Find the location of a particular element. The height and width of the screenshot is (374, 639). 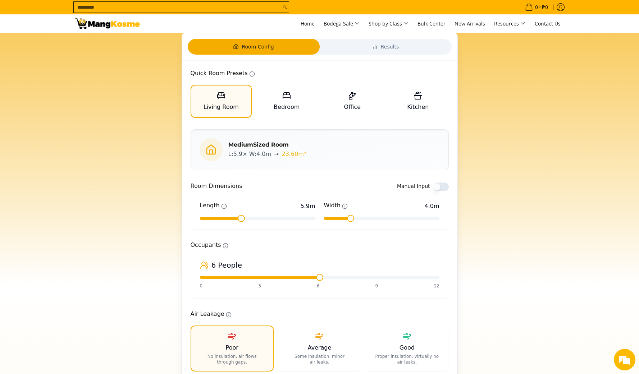

span: 3 is located at coordinates (260, 286).